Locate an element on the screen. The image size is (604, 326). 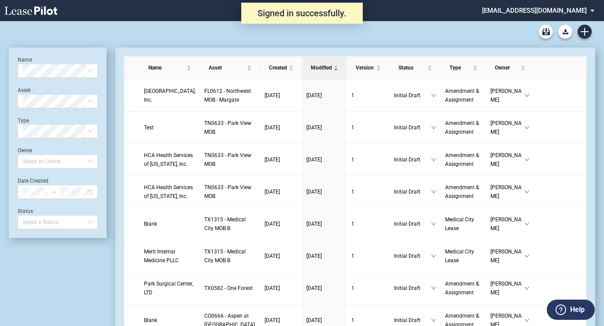
th: Type is located at coordinates (463, 68).